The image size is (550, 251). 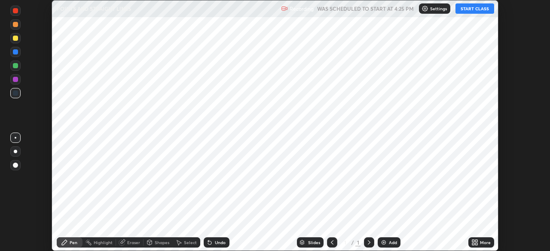 What do you see at coordinates (284, 9) in the screenshot?
I see `img: recording.375f2c34.svg` at bounding box center [284, 9].